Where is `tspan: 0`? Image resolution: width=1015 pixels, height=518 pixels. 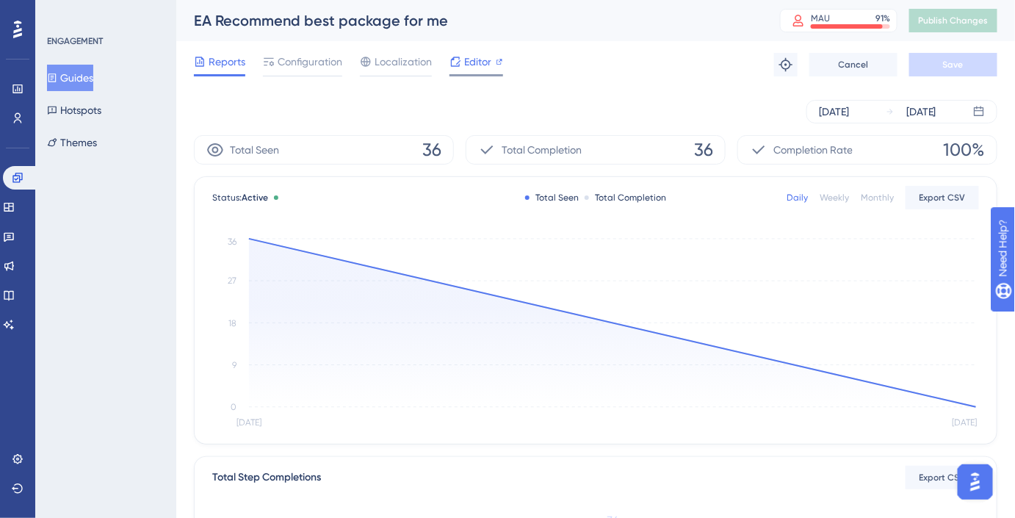
tspan: 0 is located at coordinates (234, 407).